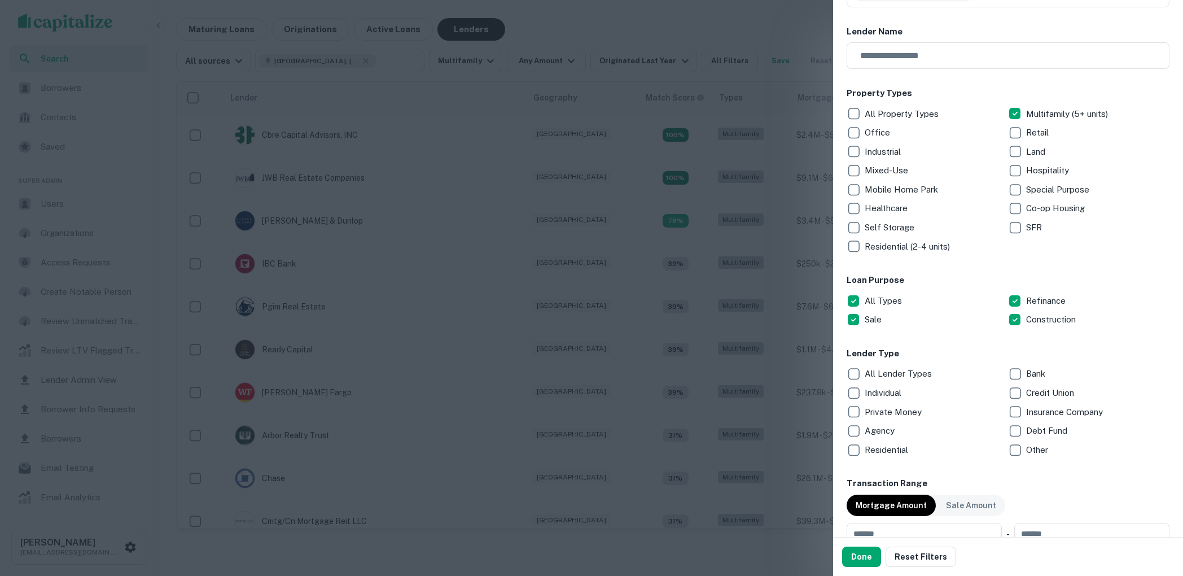 The height and width of the screenshot is (576, 1183). Describe the element at coordinates (1037, 374) in the screenshot. I see `p: Bank` at that location.